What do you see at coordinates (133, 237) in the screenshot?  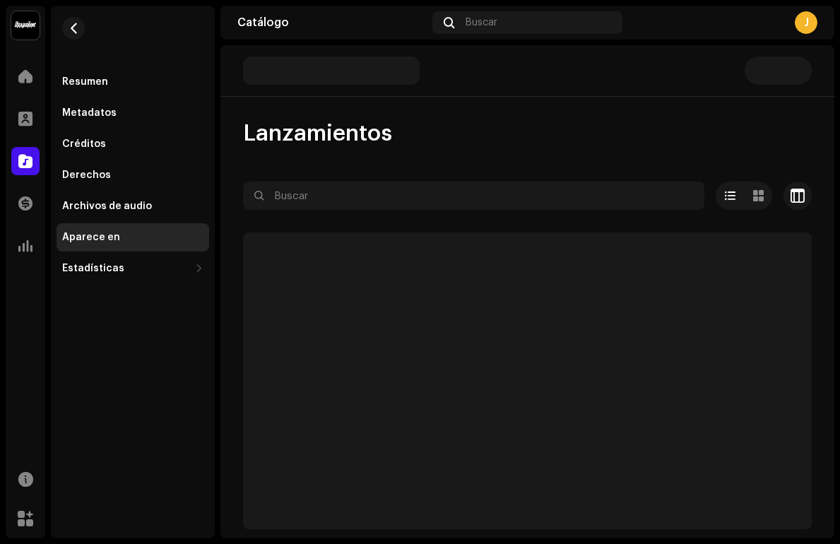 I see `re-m-nav-item: Aparece en` at bounding box center [133, 237].